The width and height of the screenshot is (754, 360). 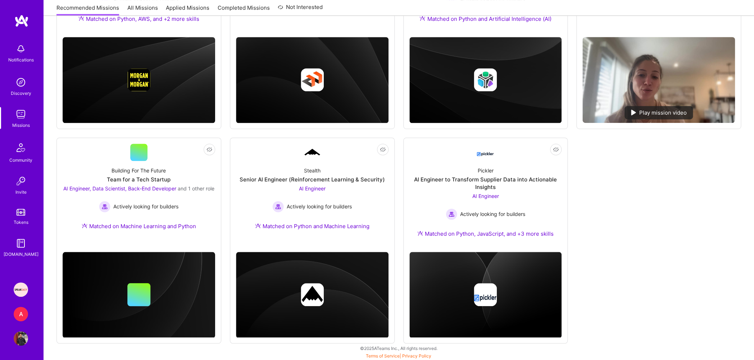 What do you see at coordinates (485, 234) in the screenshot?
I see `div: Matched on Python, JavaScript, and +3 more skills` at bounding box center [485, 234].